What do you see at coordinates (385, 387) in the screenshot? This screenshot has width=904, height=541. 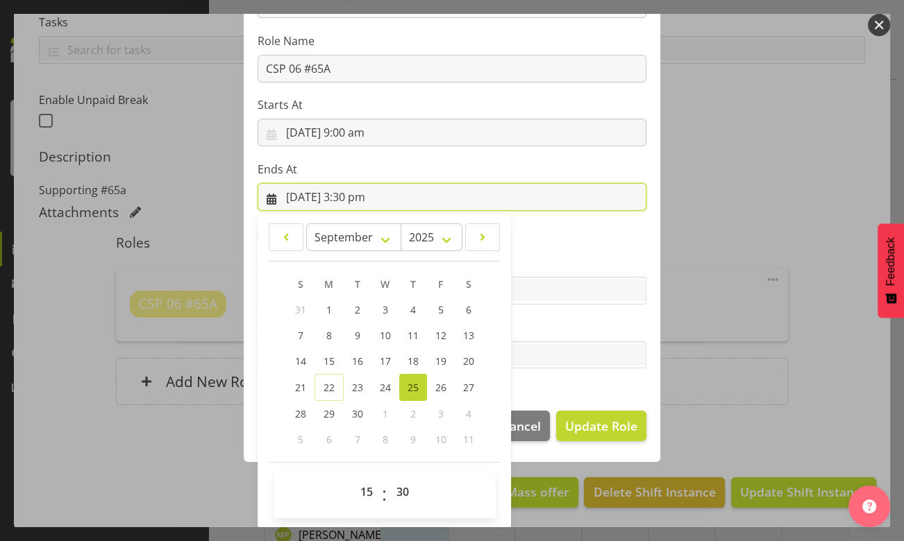 I see `a: 24` at bounding box center [385, 387].